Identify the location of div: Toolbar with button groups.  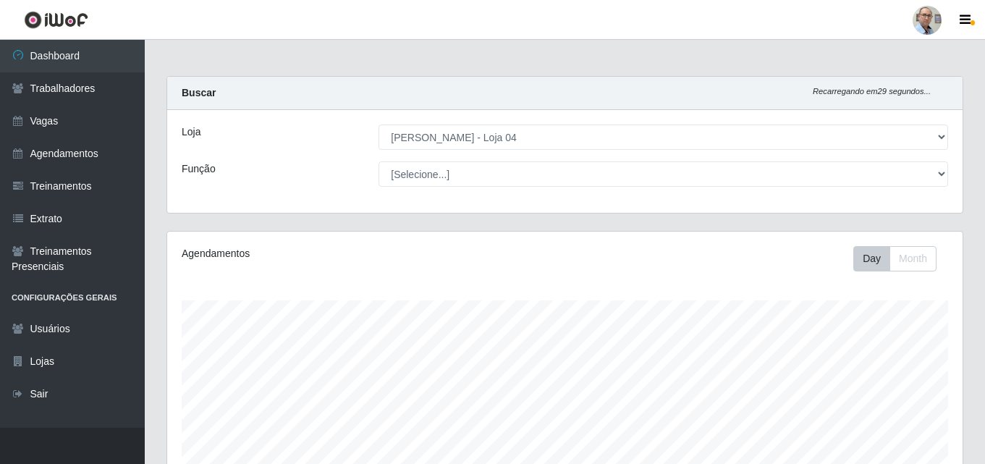
(900, 258).